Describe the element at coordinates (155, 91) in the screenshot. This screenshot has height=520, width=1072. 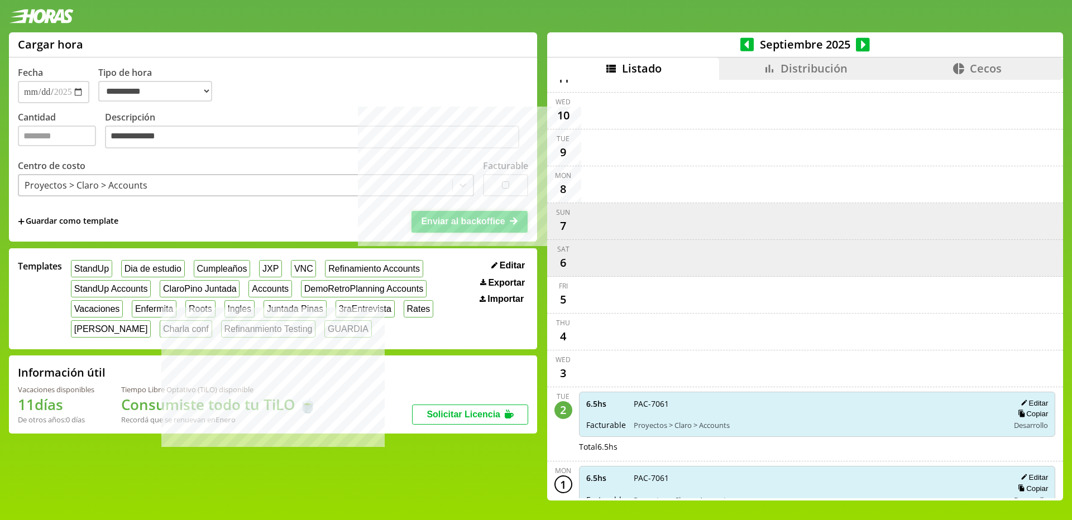
I see `select: Tipo de hora` at that location.